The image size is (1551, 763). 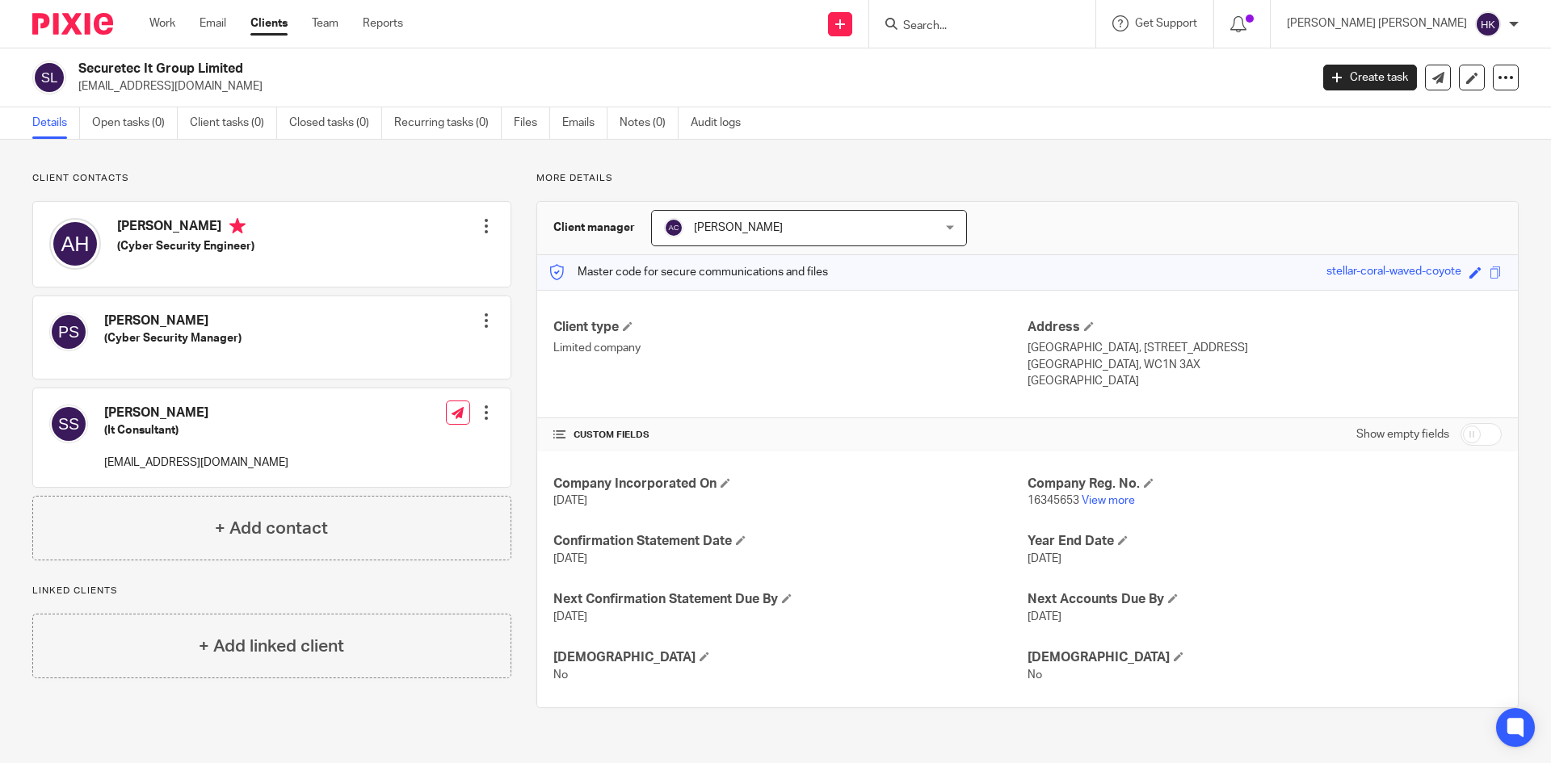 I want to click on a: Open tasks (0), so click(x=135, y=123).